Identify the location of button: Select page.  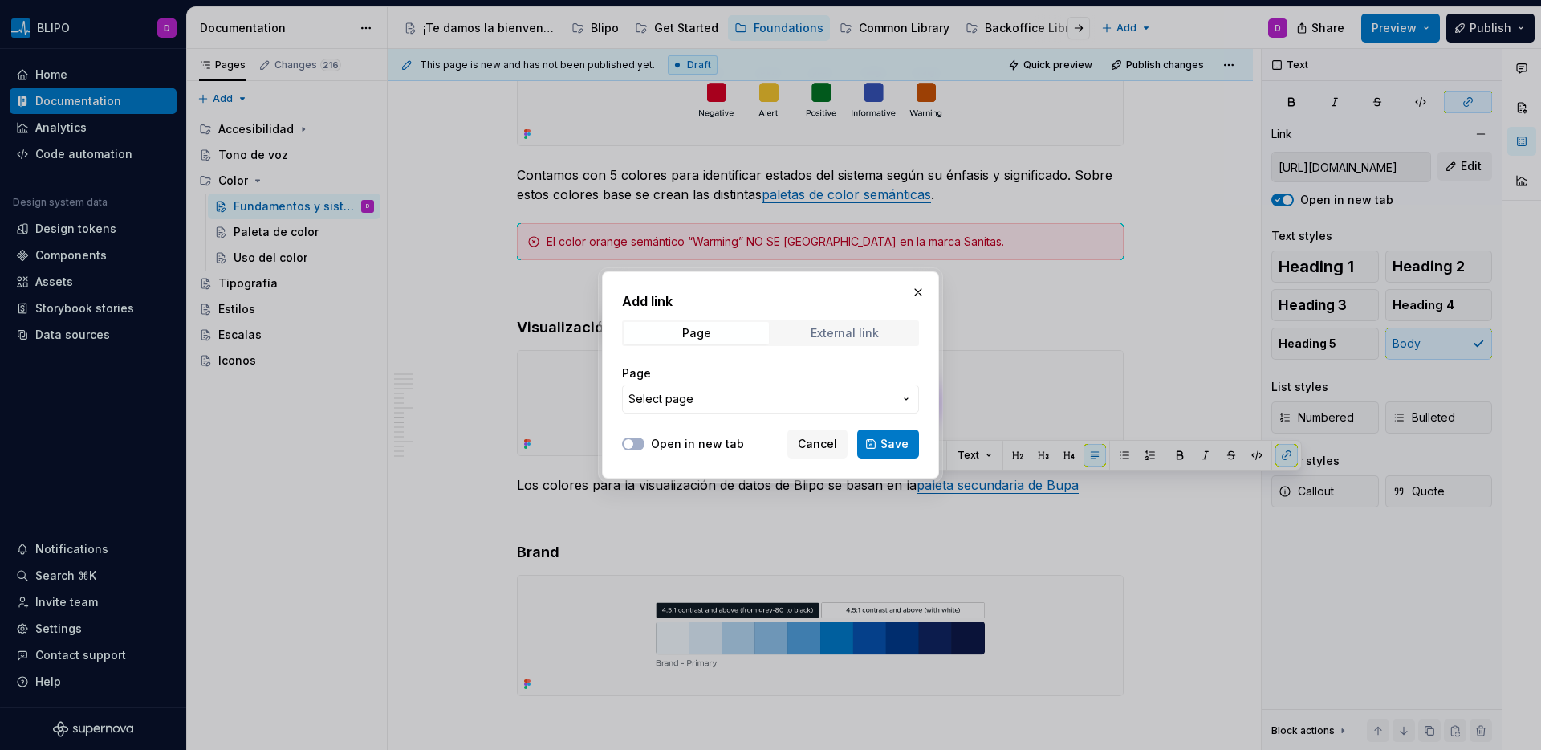
(770, 399).